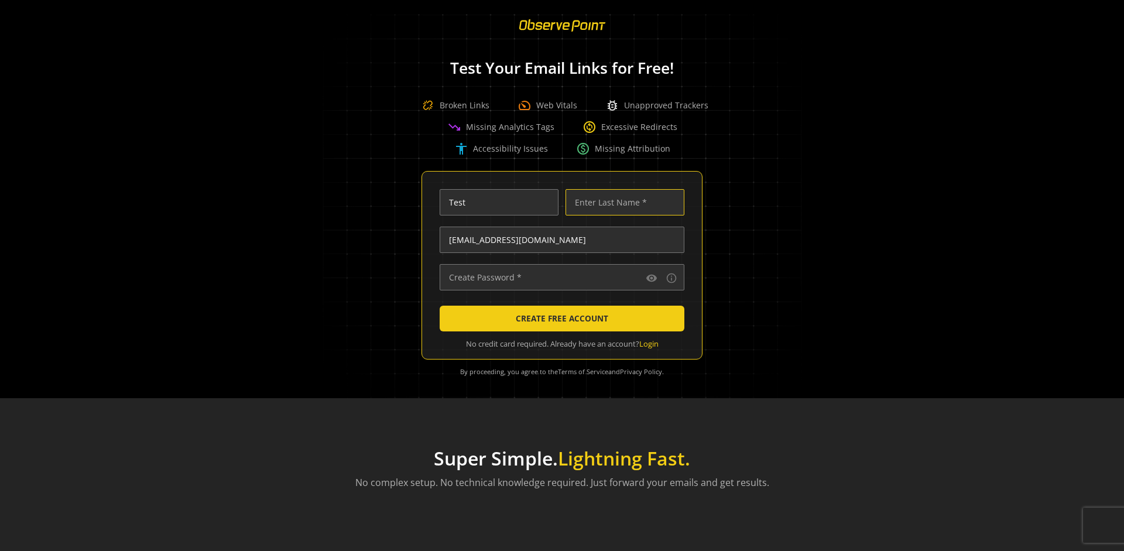 The width and height of the screenshot is (1124, 551). What do you see at coordinates (562, 277) in the screenshot?
I see `input: Create Password *` at bounding box center [562, 277].